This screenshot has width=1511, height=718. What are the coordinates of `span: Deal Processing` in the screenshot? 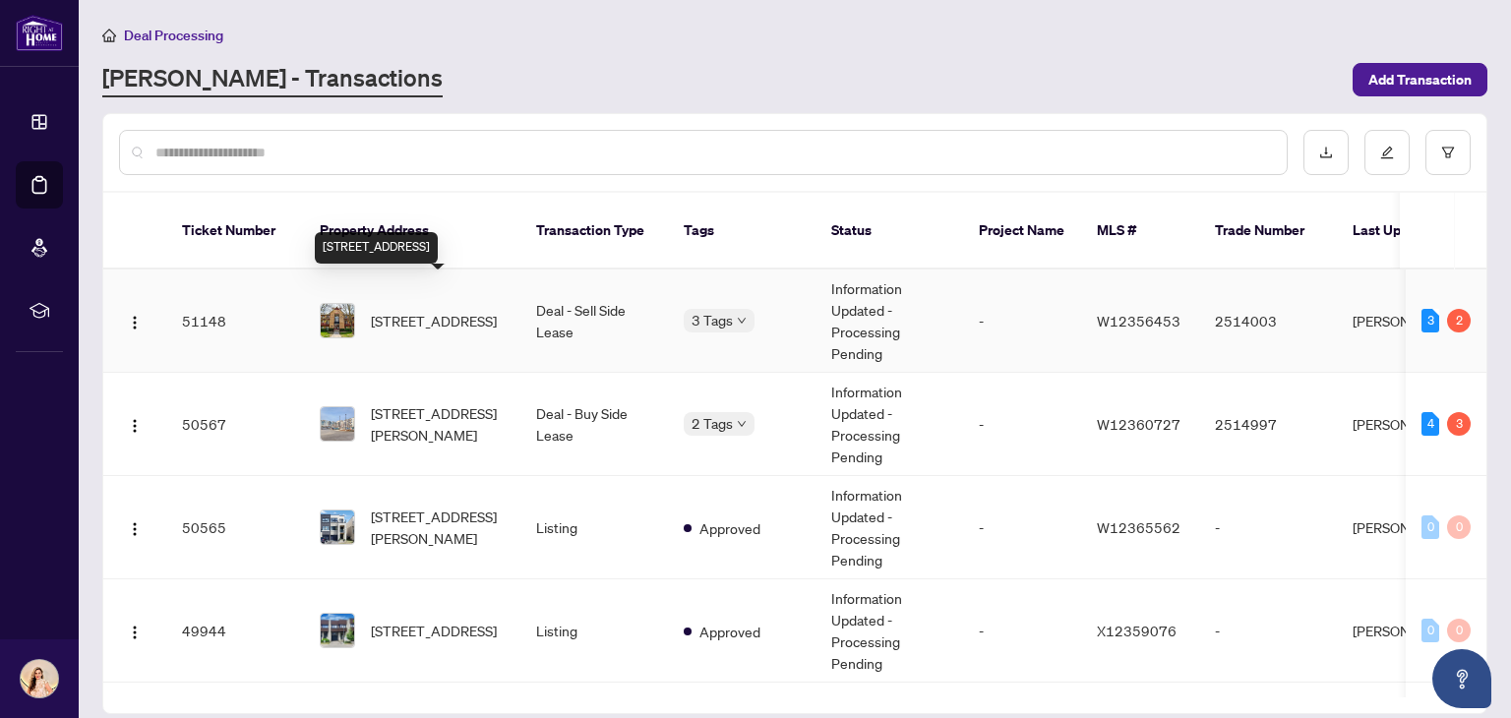 It's located at (173, 35).